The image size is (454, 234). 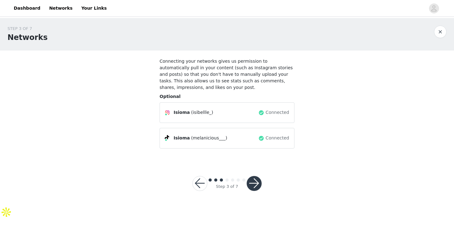 What do you see at coordinates (202, 113) in the screenshot?
I see `span: (isibellle_)` at bounding box center [202, 113].